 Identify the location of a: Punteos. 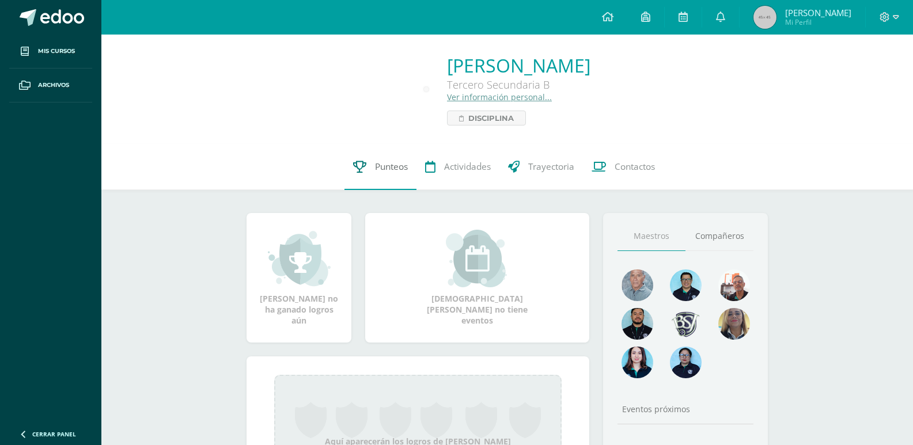
(380, 167).